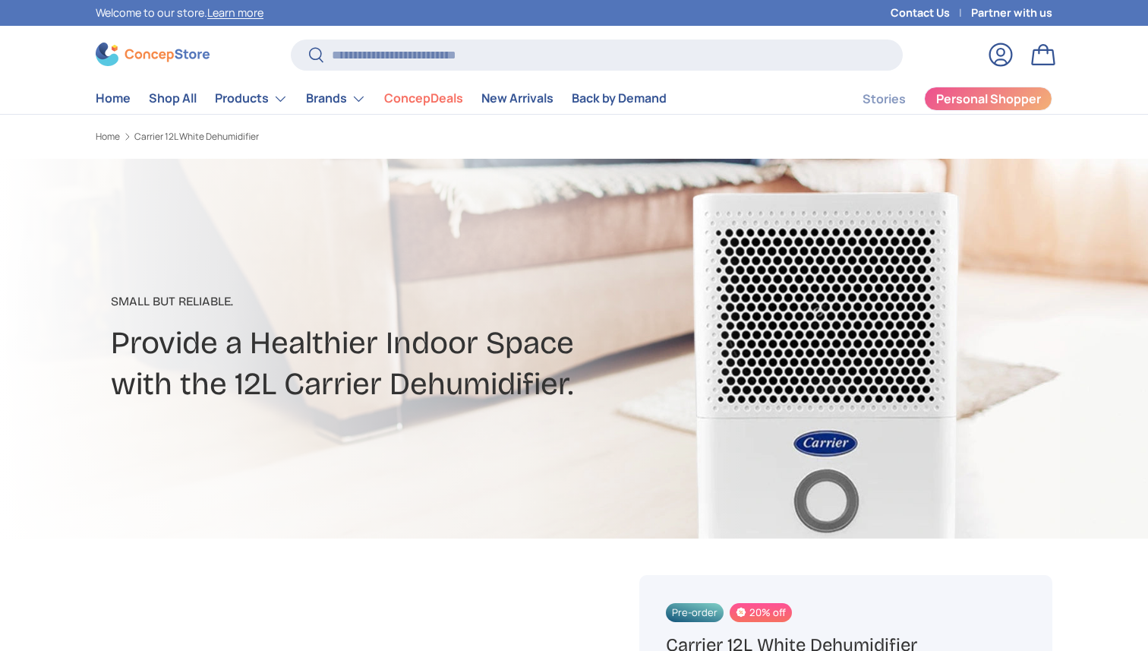 This screenshot has height=651, width=1148. What do you see at coordinates (251, 99) in the screenshot?
I see `a: Products` at bounding box center [251, 99].